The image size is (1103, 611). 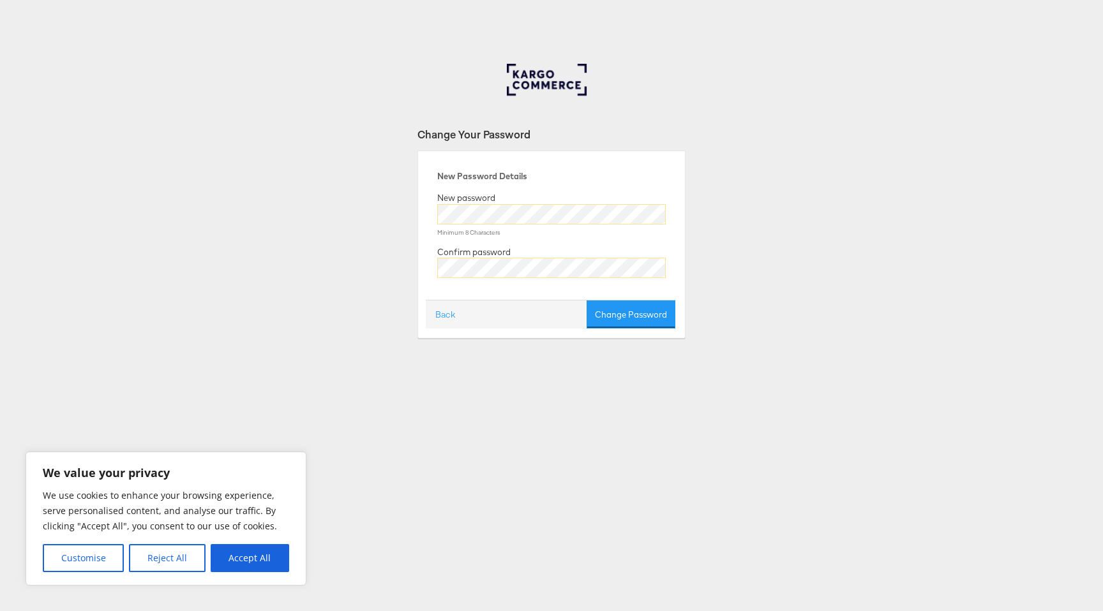 What do you see at coordinates (474, 252) in the screenshot?
I see `label: Confirm password` at bounding box center [474, 252].